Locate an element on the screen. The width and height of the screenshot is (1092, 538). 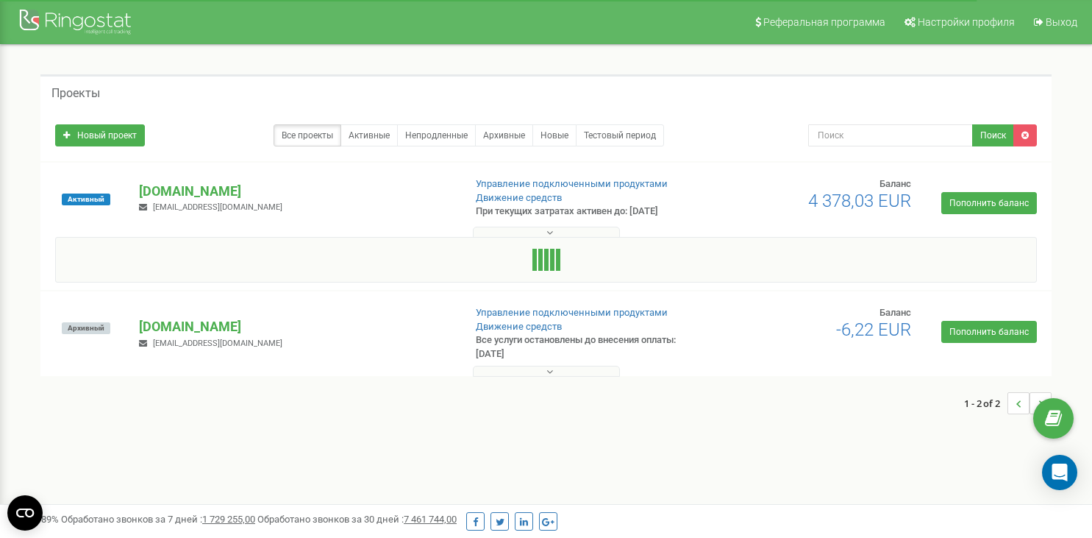
a: Архивные is located at coordinates (504, 135).